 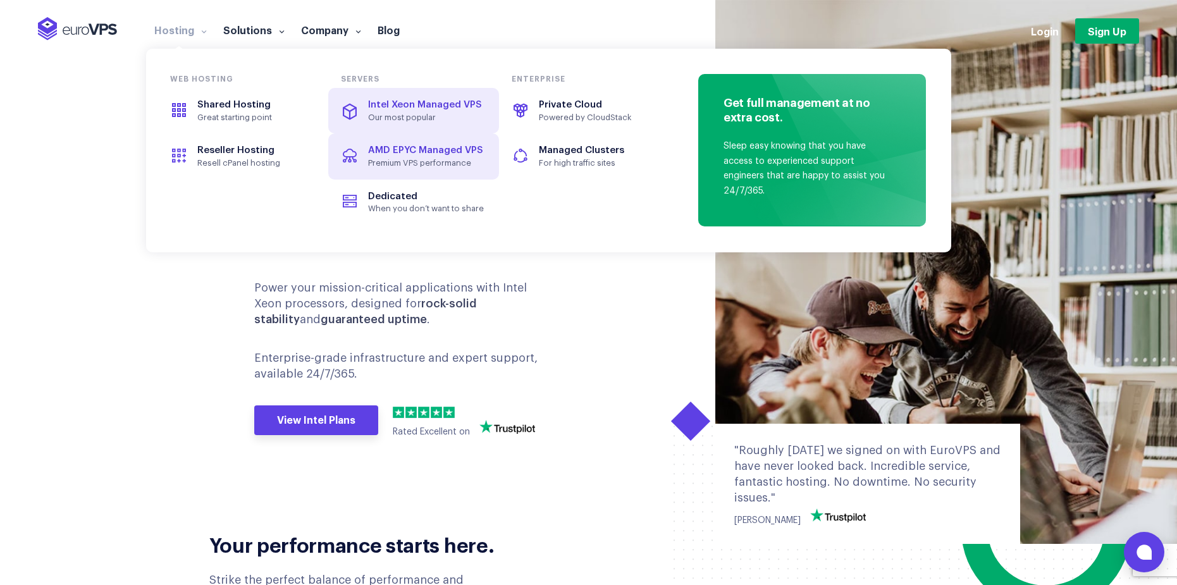 I want to click on span: Powered by CloudStack, so click(x=597, y=118).